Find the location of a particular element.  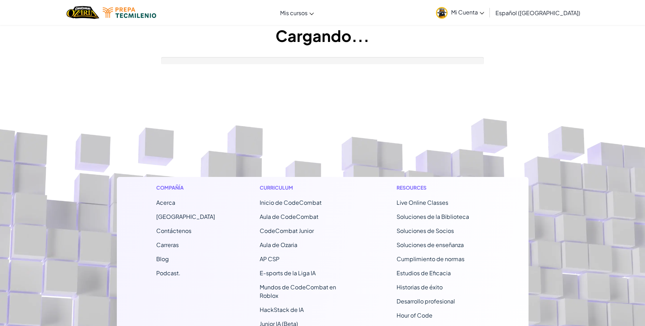

a: Estudios de Eficacia is located at coordinates (424, 272).